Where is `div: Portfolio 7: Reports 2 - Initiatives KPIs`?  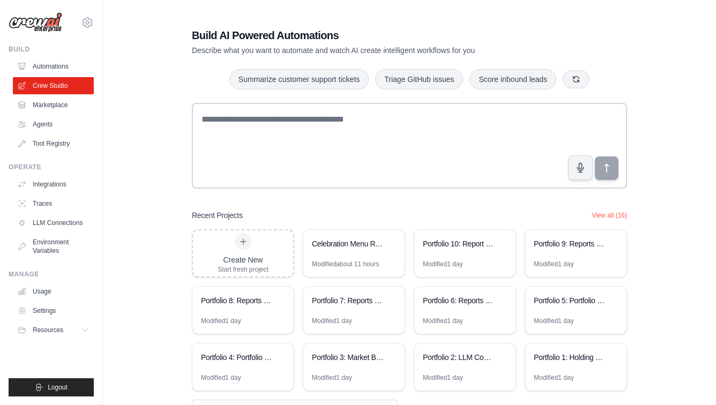 div: Portfolio 7: Reports 2 - Initiatives KPIs is located at coordinates (348, 301).